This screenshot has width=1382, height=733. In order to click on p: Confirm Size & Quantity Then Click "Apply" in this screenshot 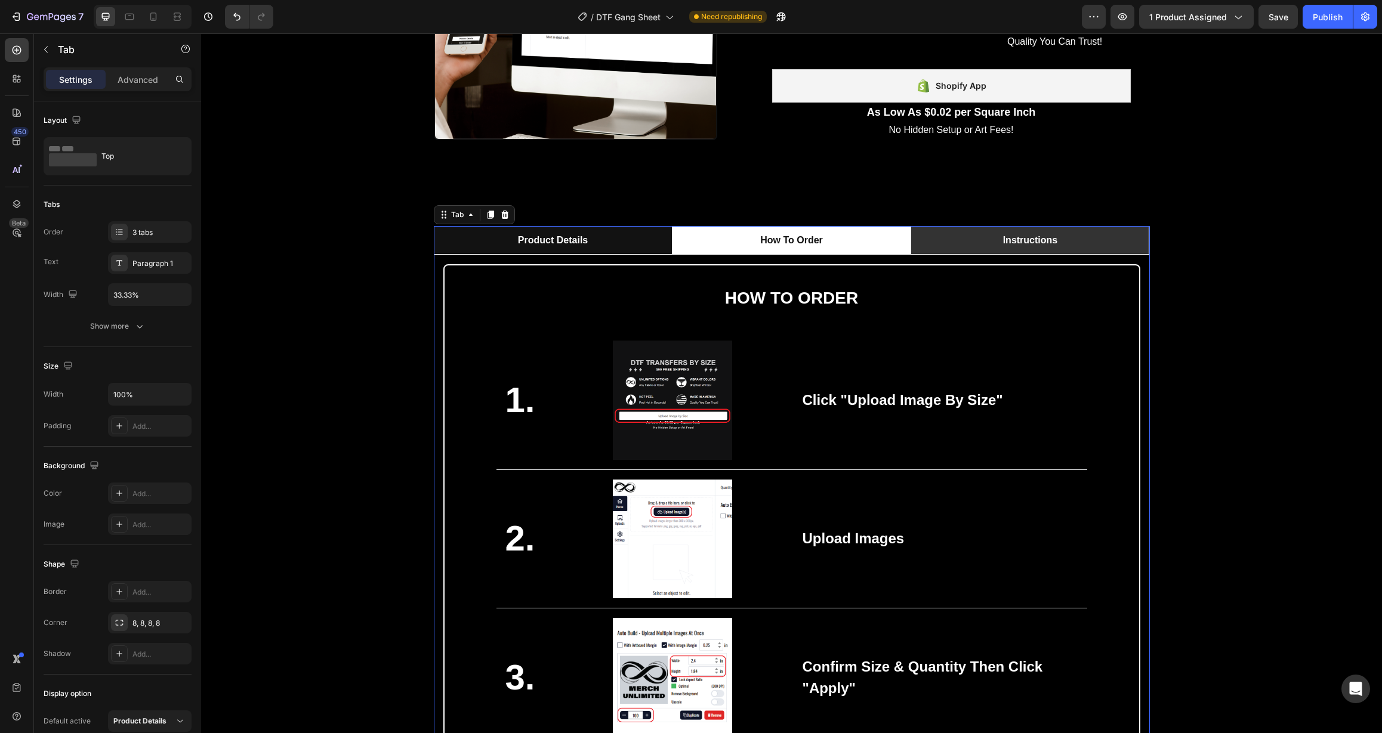, I will do `click(743, 645)`.